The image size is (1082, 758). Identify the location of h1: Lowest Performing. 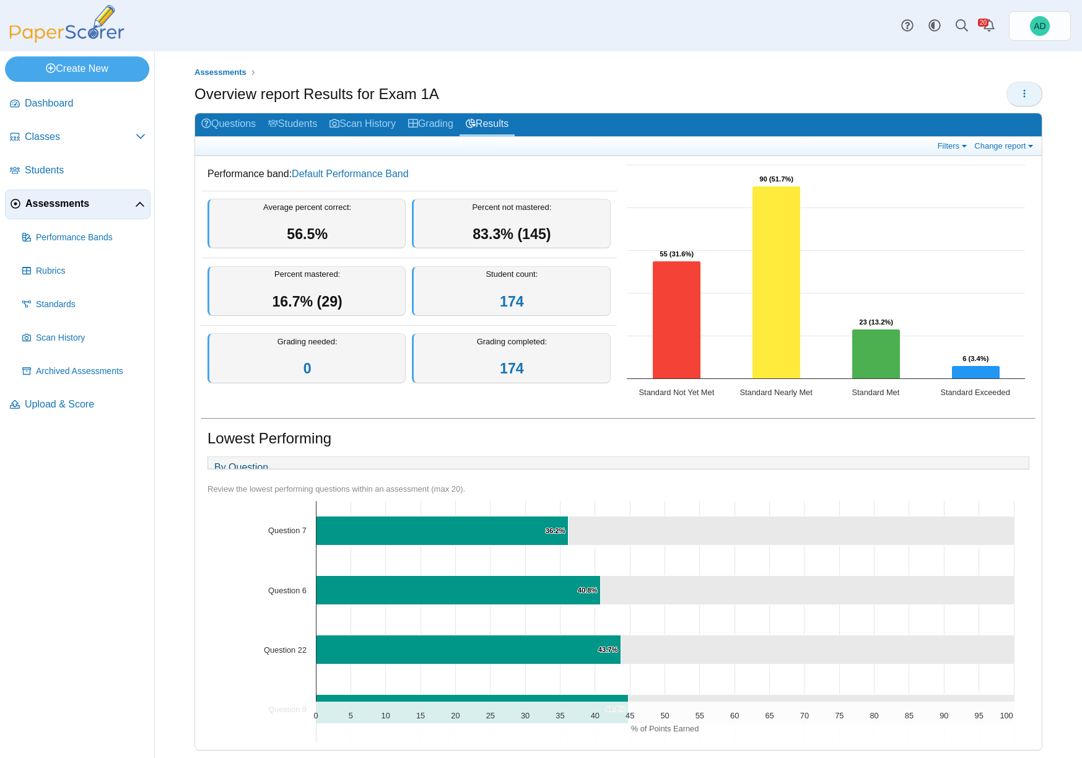
(269, 438).